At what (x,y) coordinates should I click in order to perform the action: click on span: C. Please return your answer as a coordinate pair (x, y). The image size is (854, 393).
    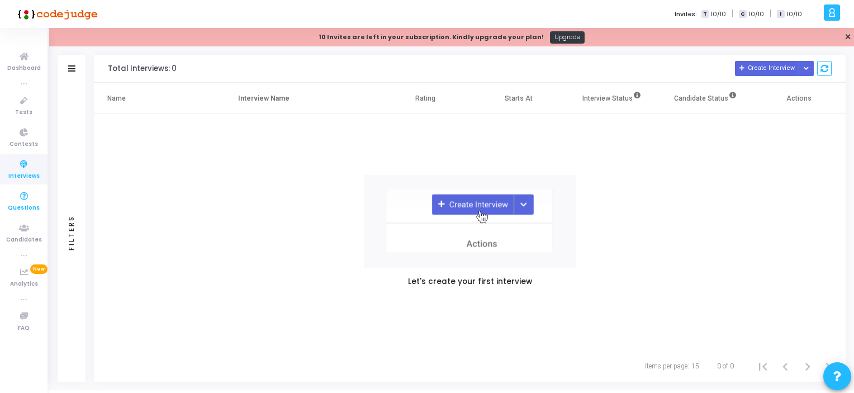
    Looking at the image, I should click on (743, 14).